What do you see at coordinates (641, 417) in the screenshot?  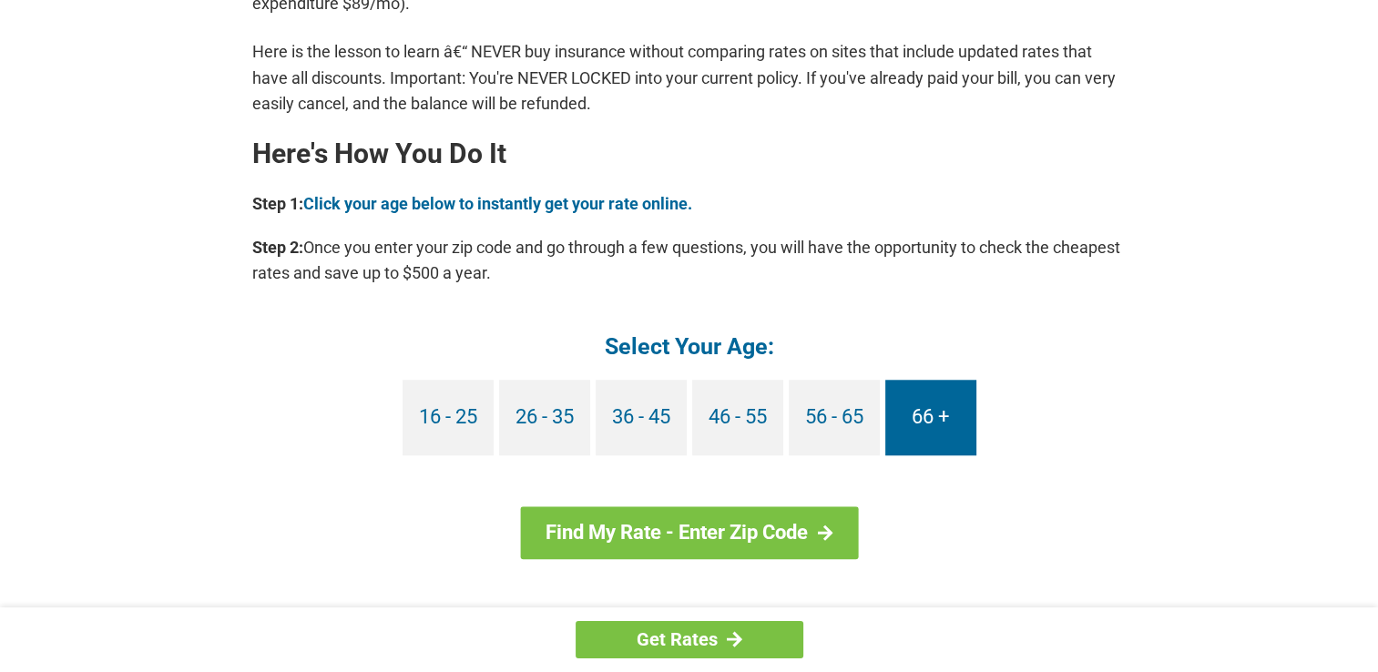 I see `a: 36 - 45` at bounding box center [641, 417].